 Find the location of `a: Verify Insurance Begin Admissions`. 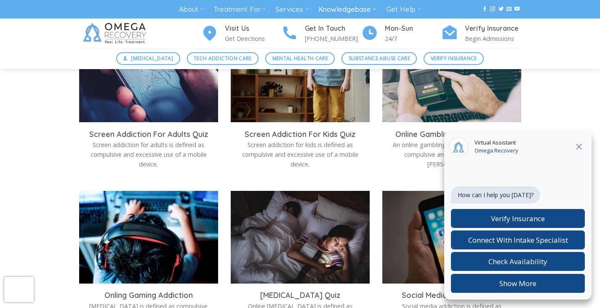

a: Verify Insurance Begin Admissions is located at coordinates (481, 33).